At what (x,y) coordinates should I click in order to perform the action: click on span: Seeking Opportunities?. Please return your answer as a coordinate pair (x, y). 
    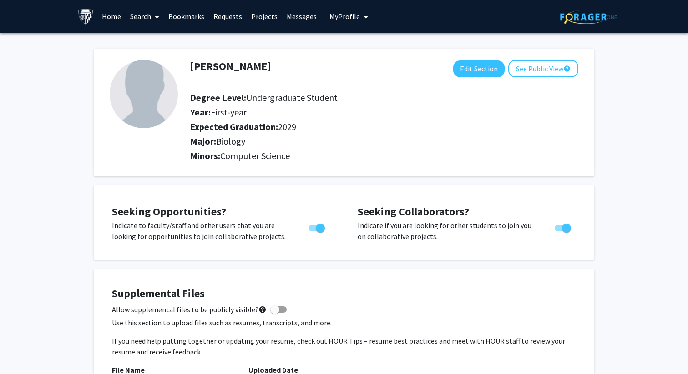
    Looking at the image, I should click on (169, 212).